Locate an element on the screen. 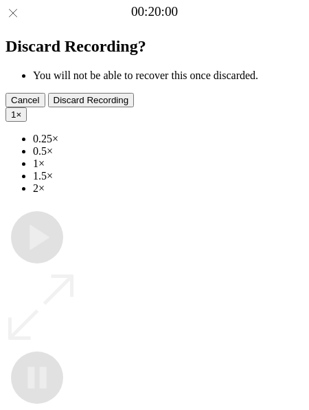 This screenshot has height=410, width=309. li: 0.5× is located at coordinates (168, 151).